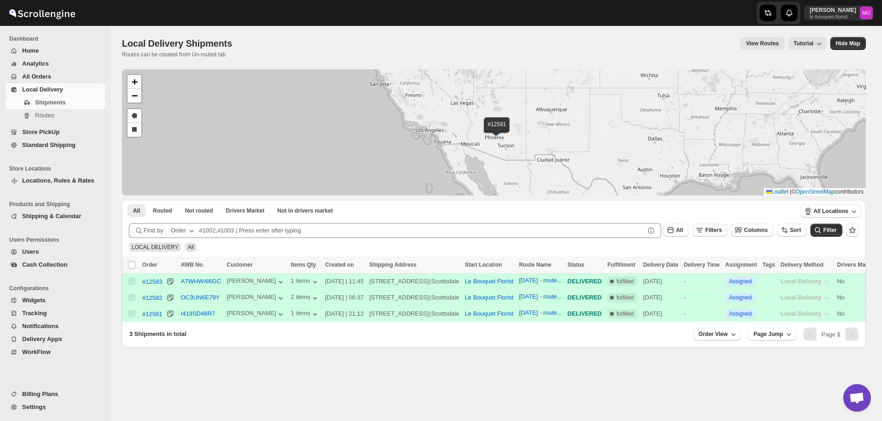 The width and height of the screenshot is (882, 421). What do you see at coordinates (339, 265) in the screenshot?
I see `span: Created on` at bounding box center [339, 265].